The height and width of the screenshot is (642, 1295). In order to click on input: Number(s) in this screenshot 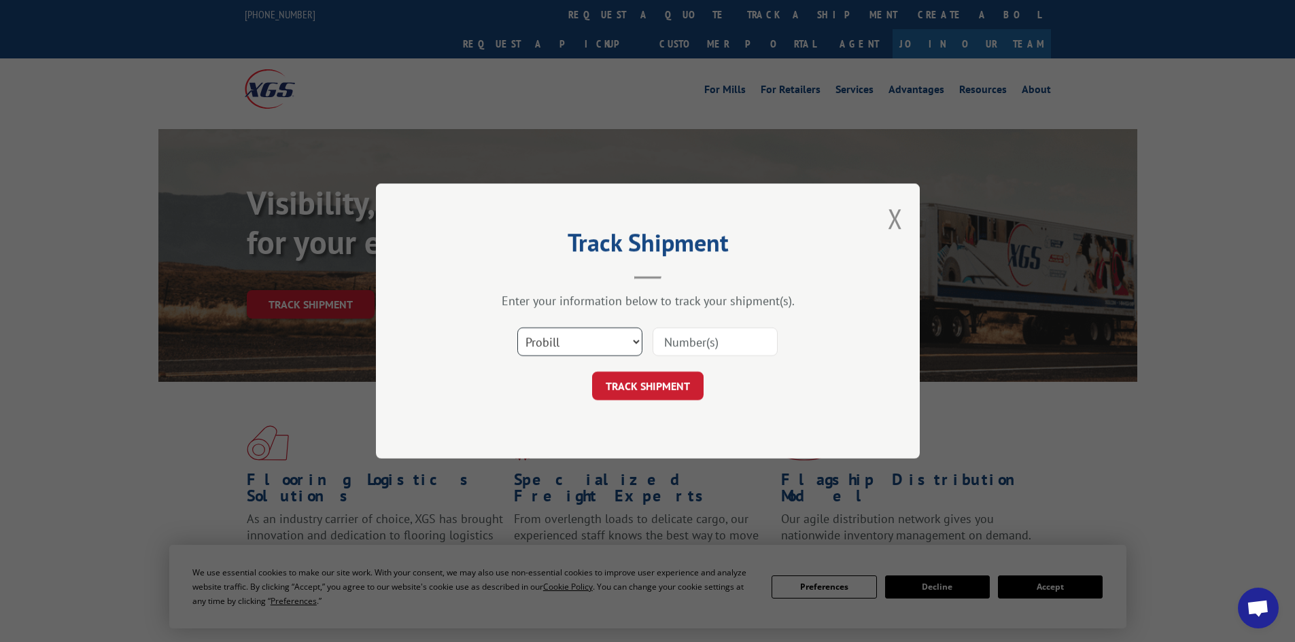, I will do `click(715, 342)`.